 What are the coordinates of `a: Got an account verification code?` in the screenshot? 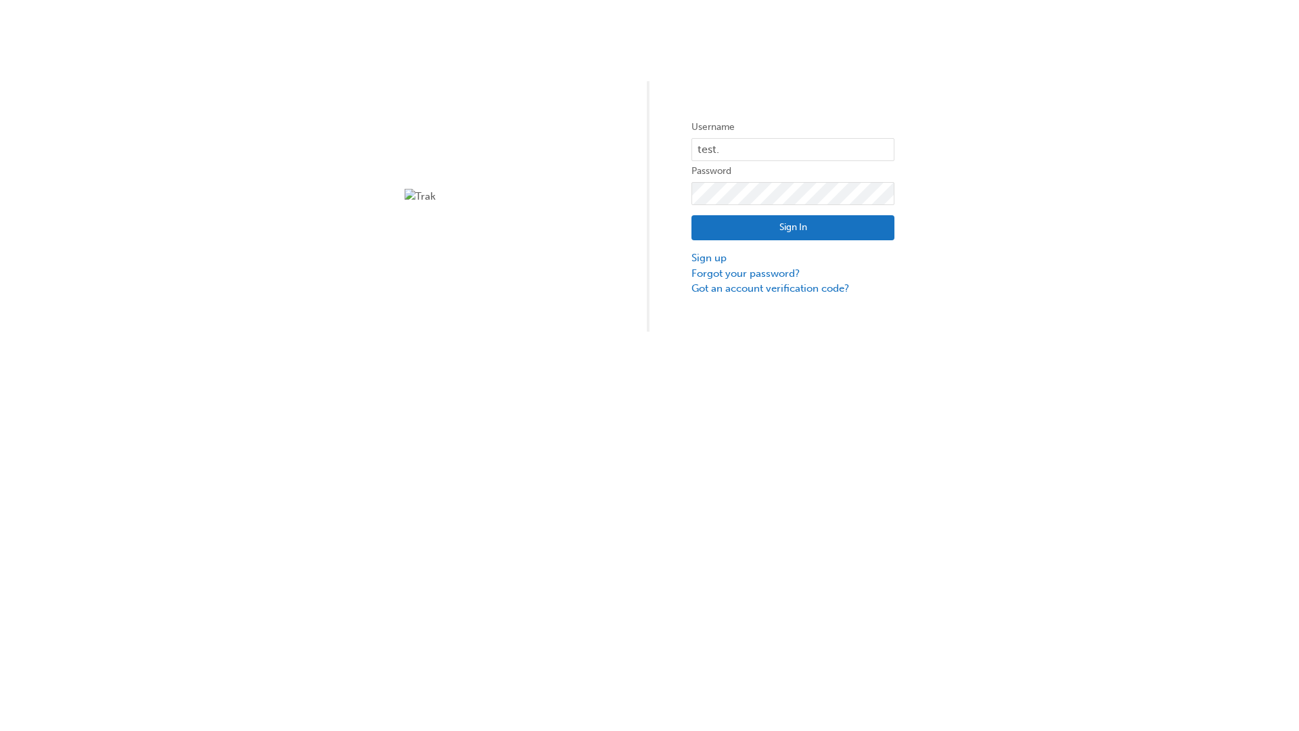 It's located at (793, 288).